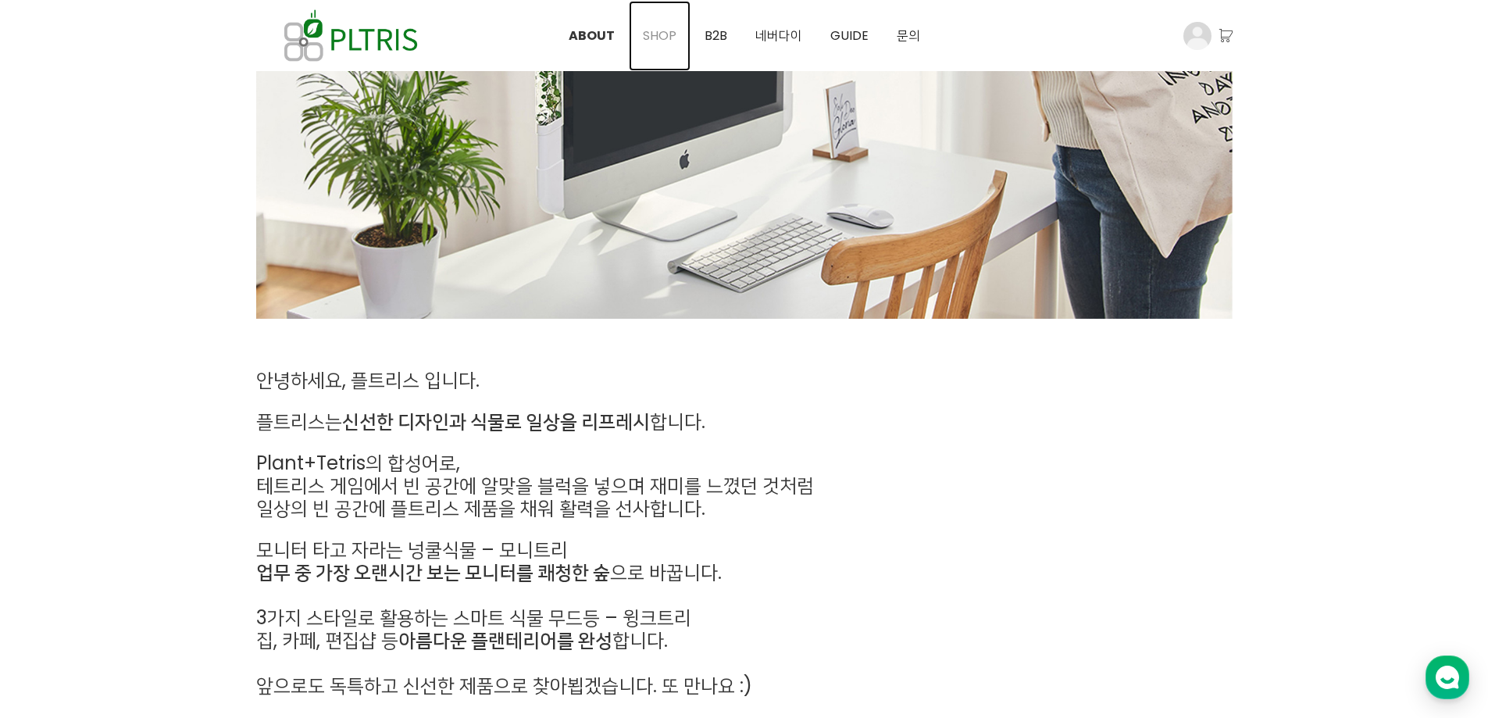 The width and height of the screenshot is (1488, 718). What do you see at coordinates (504, 685) in the screenshot?
I see `span: 앞으로도 독특하고 신선한 제품으로 찾아뵙겠습니다. 또 만나요 :)` at bounding box center [504, 685].